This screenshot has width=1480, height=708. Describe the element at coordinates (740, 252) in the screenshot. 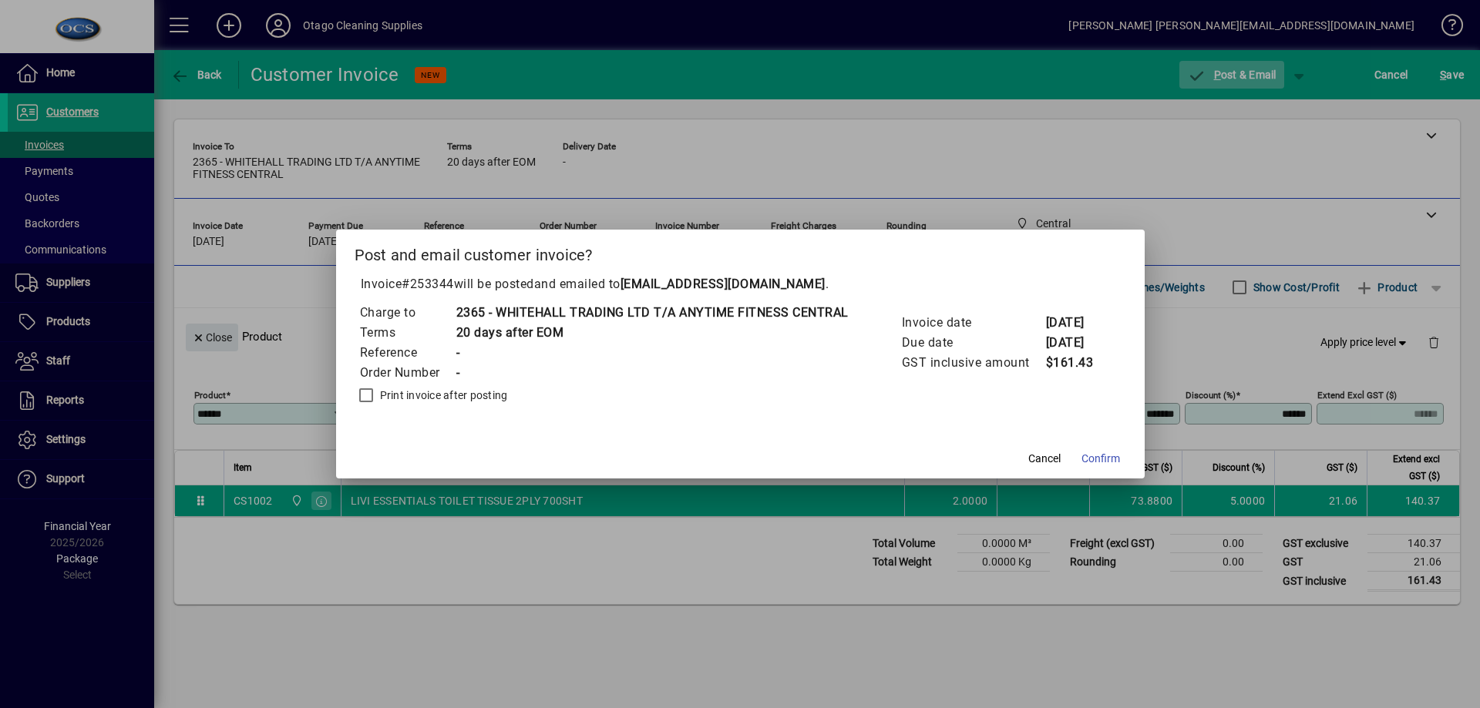

I see `h2: Post and email customer invoice?` at that location.